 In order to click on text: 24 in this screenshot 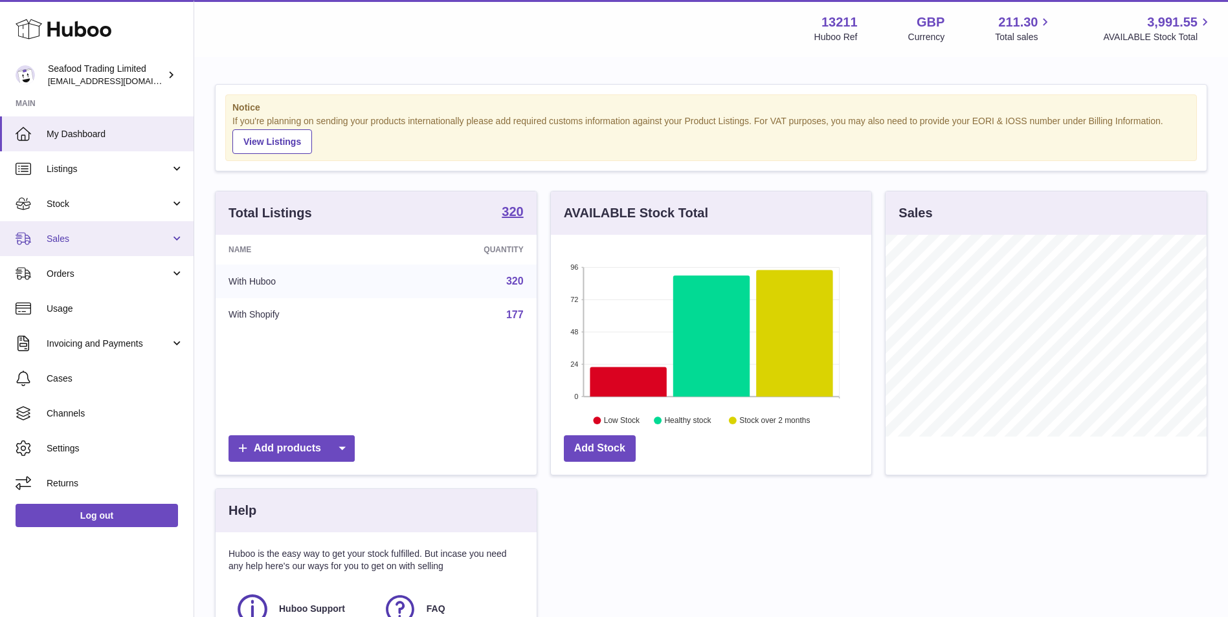, I will do `click(574, 364)`.